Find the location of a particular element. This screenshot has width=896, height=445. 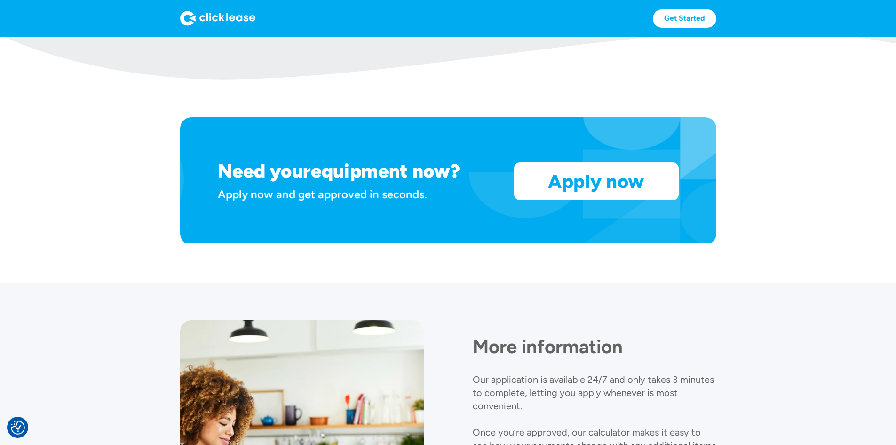

a: Get Started is located at coordinates (685, 18).